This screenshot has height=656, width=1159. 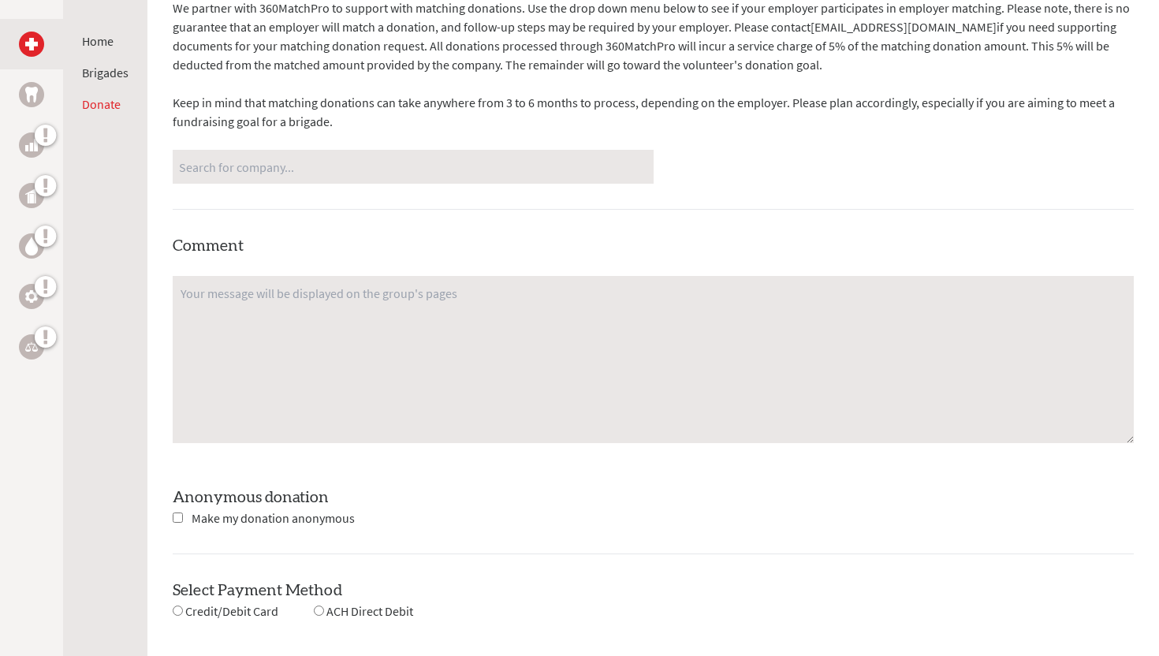 I want to click on span: ACH Direct Debit, so click(x=370, y=611).